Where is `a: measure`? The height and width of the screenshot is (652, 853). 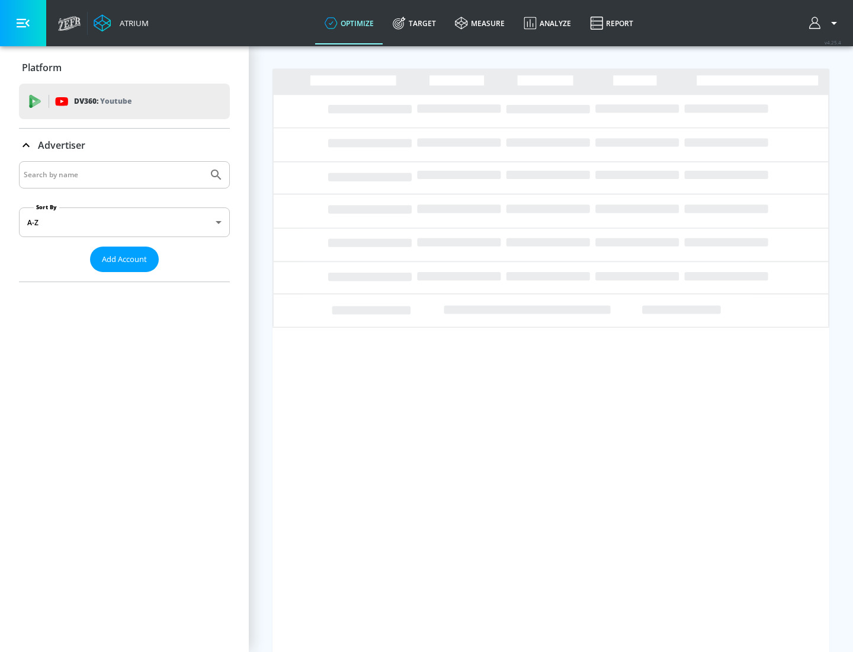
a: measure is located at coordinates (480, 23).